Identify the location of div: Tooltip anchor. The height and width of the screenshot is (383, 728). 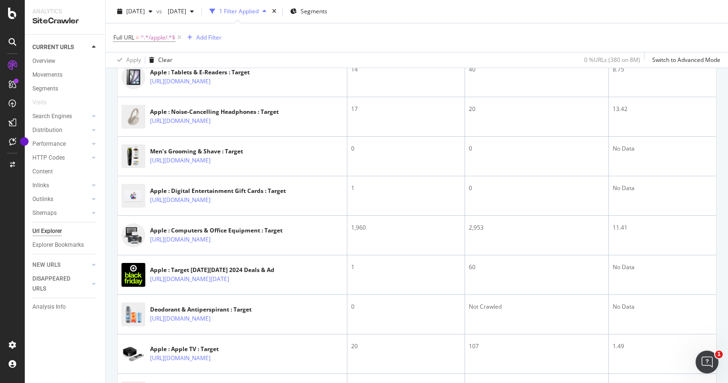
(24, 141).